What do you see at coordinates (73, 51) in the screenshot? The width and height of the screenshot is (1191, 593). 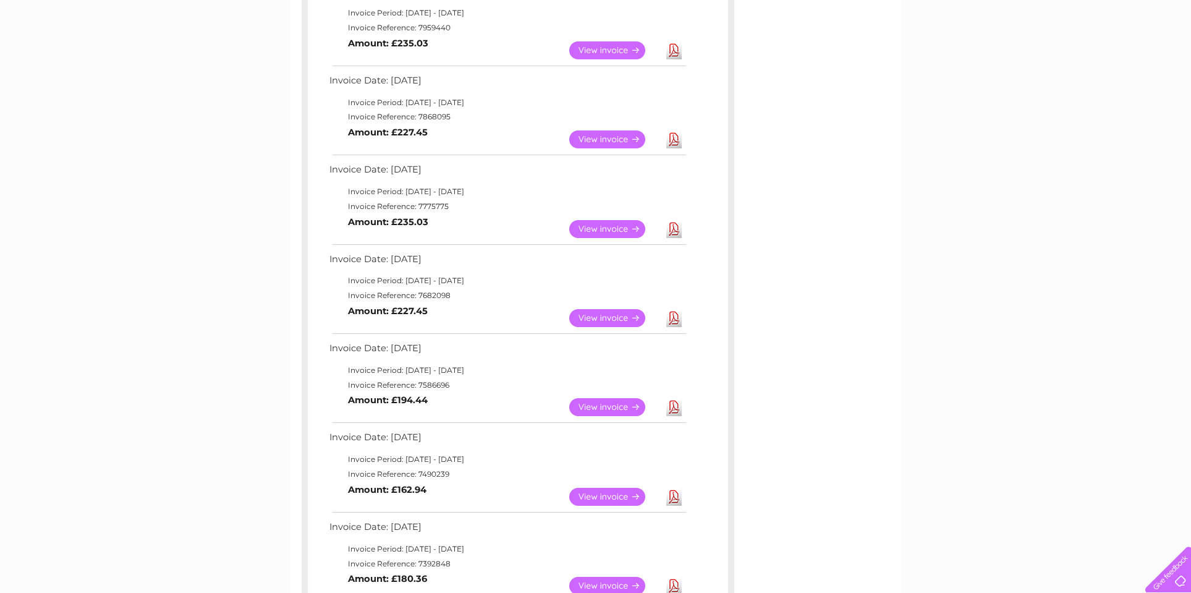 I see `img: logo.png` at bounding box center [73, 51].